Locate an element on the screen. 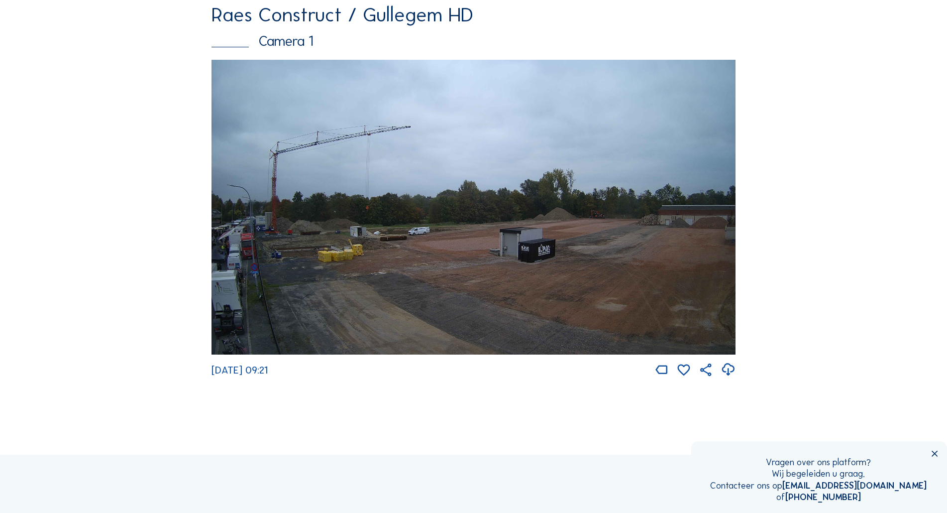 This screenshot has height=513, width=947. div: Vragen over ons platform? is located at coordinates (818, 462).